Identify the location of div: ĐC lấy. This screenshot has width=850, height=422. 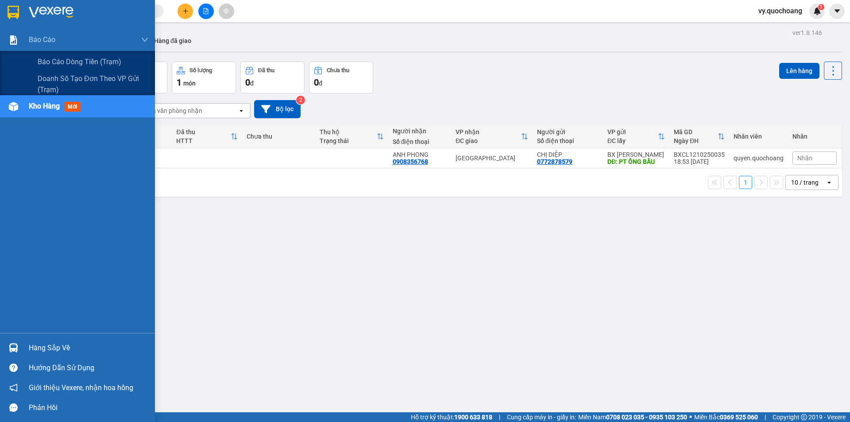
(632, 141).